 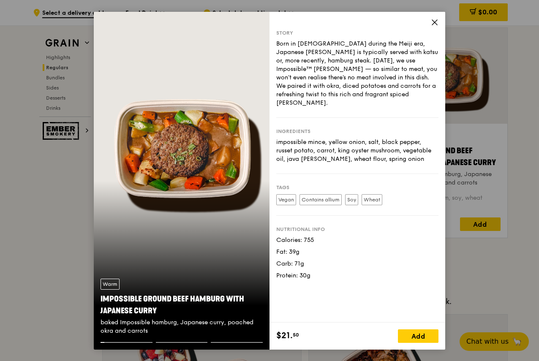 What do you see at coordinates (357, 33) in the screenshot?
I see `div: Story` at bounding box center [357, 33].